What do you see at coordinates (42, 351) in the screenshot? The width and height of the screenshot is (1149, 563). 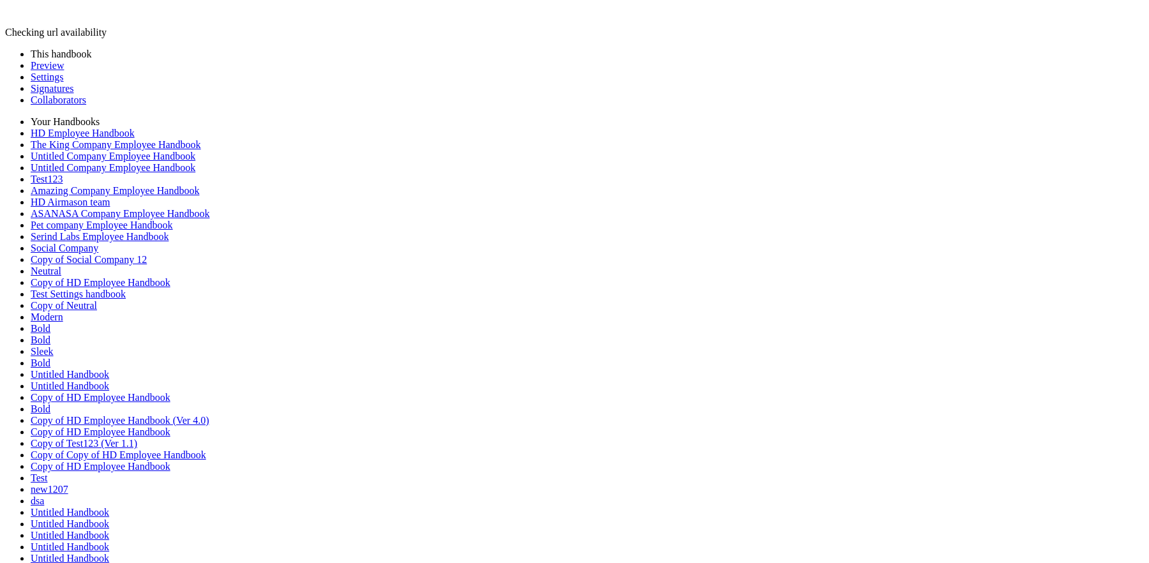 I see `a: Sleek` at bounding box center [42, 351].